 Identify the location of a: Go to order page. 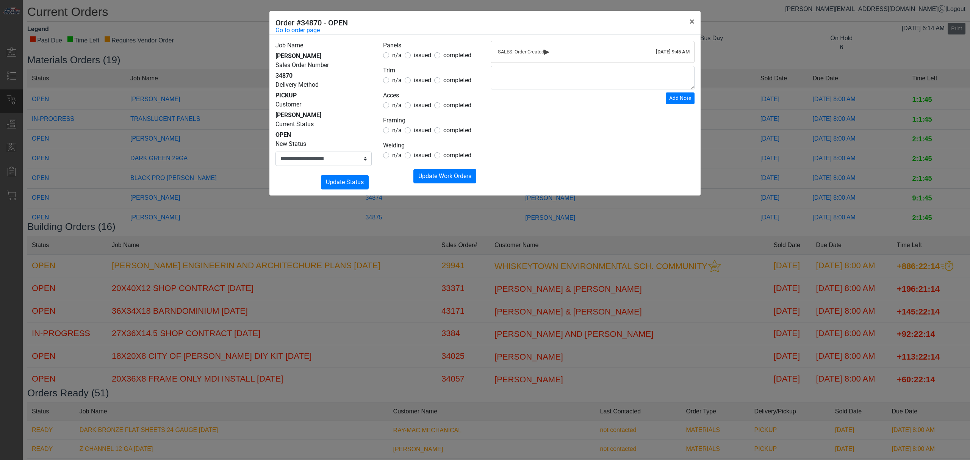
(297, 30).